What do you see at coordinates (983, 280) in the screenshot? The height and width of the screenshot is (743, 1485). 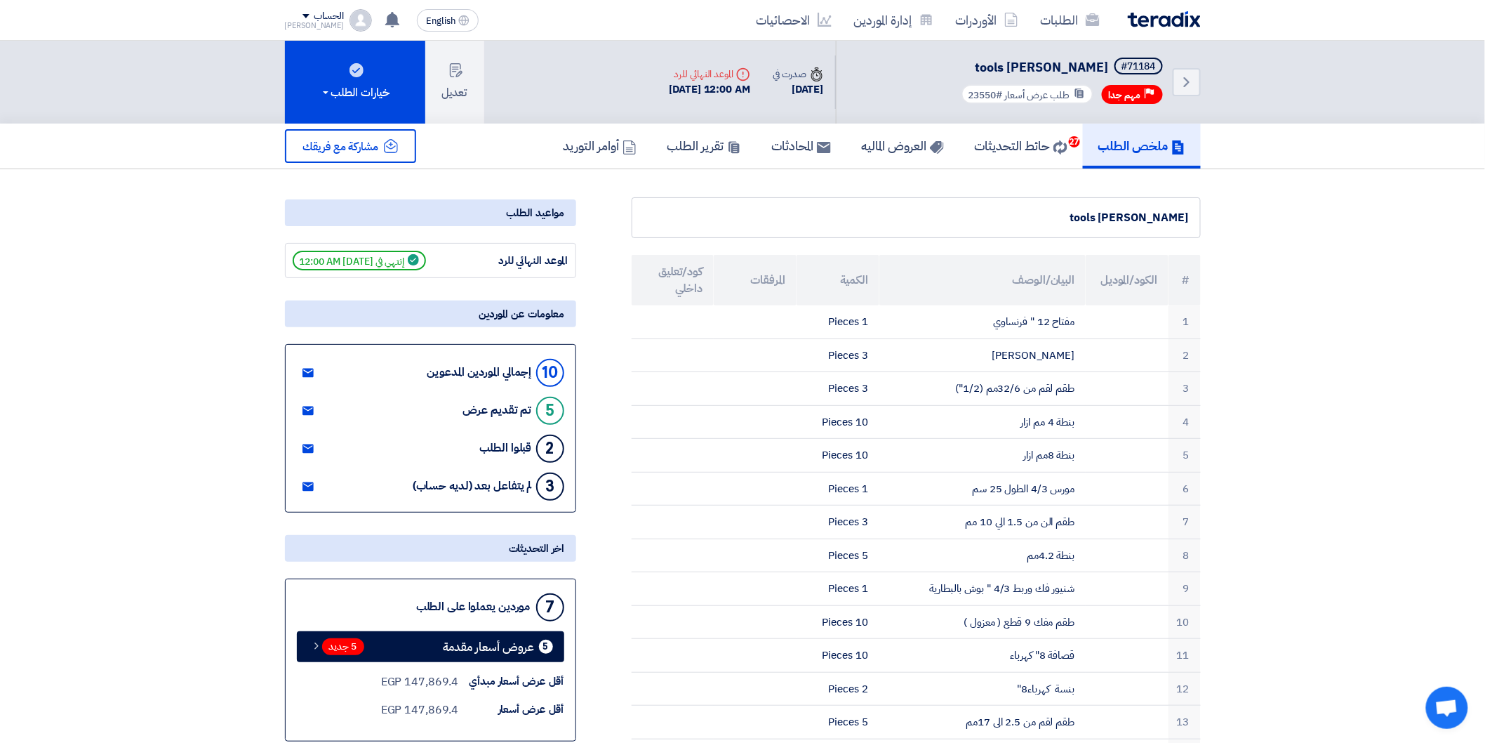 I see `th: البيان/الوصف` at bounding box center [983, 280].